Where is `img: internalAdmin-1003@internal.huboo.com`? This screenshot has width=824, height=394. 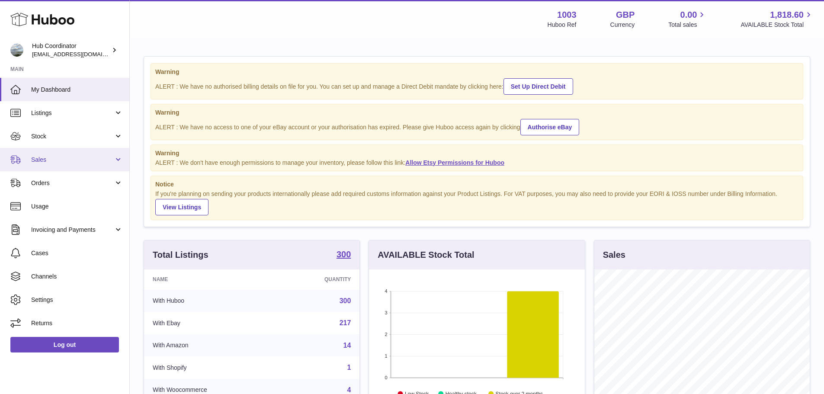
img: internalAdmin-1003@internal.huboo.com is located at coordinates (17, 50).